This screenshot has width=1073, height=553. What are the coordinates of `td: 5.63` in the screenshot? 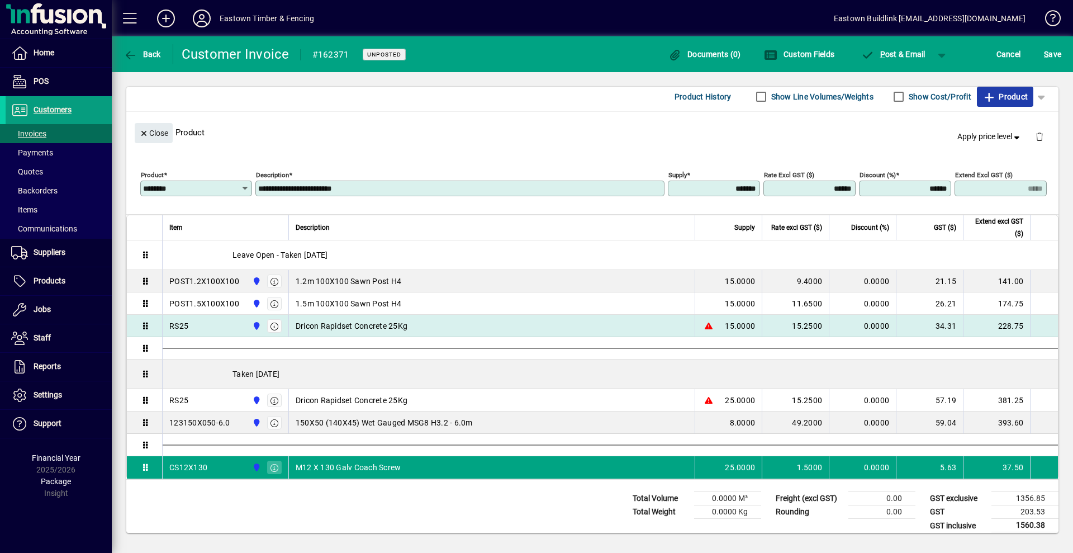 It's located at (929, 467).